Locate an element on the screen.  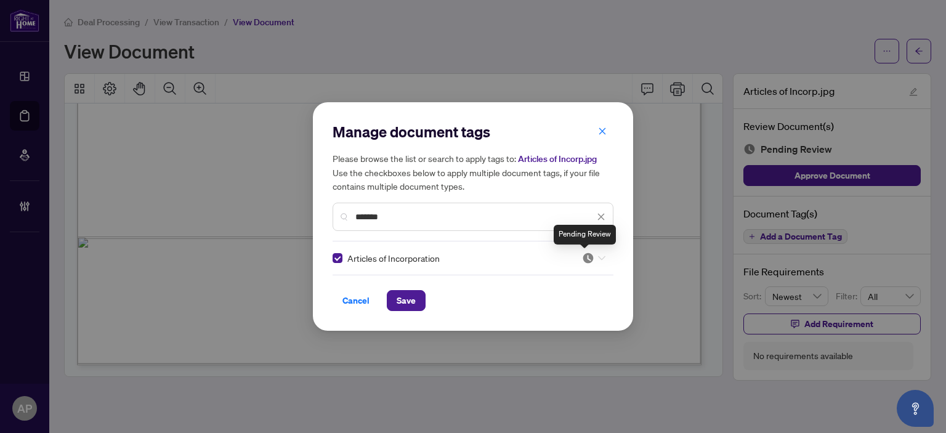
span: Pending Review is located at coordinates (594, 258).